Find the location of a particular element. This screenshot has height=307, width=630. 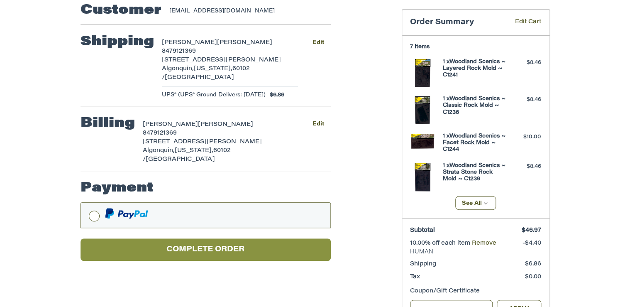

span: -$4.40 is located at coordinates (532, 243).